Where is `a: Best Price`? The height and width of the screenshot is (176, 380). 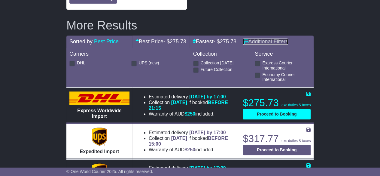
a: Best Price is located at coordinates (106, 41).